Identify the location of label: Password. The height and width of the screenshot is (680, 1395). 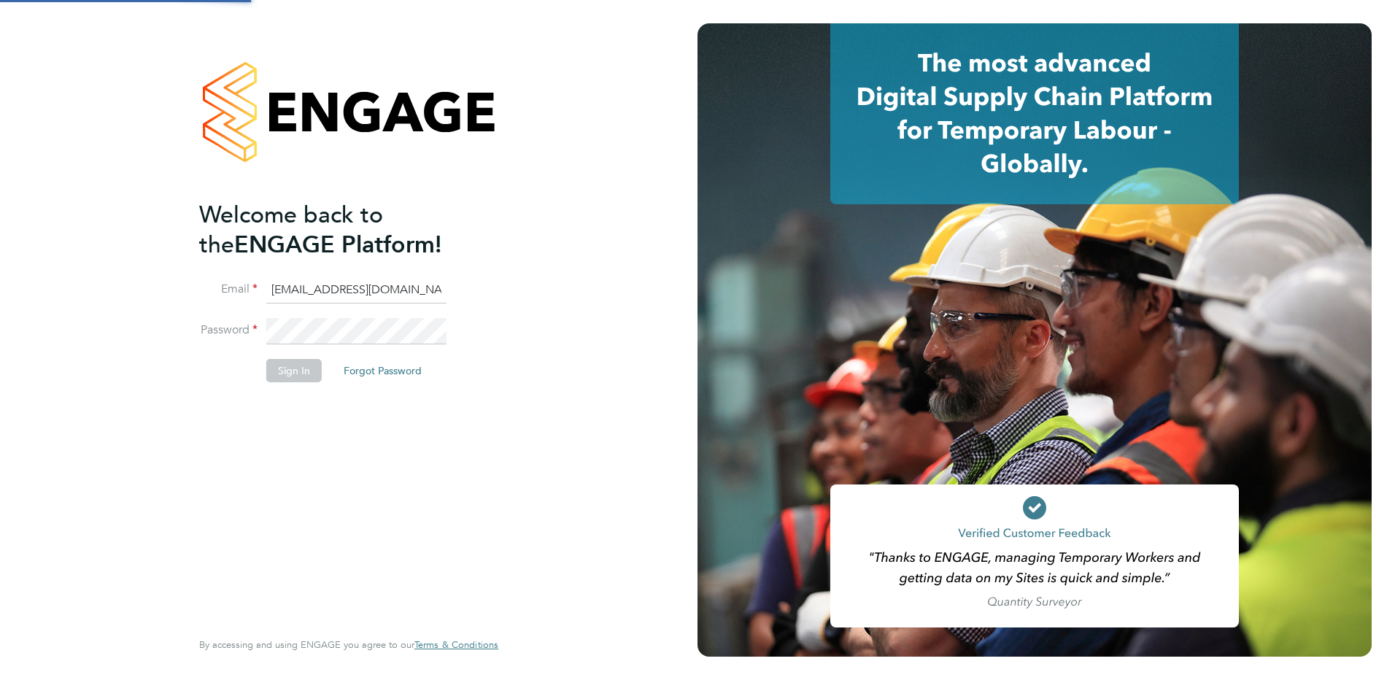
(228, 330).